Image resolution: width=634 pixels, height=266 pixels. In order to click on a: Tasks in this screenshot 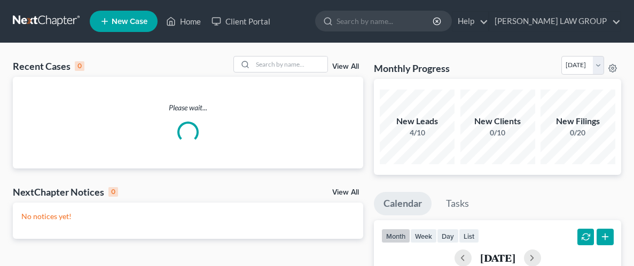, I will do `click(457, 204)`.